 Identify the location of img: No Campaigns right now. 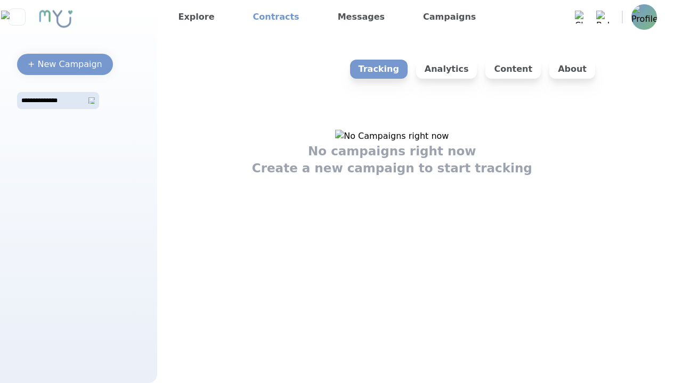
(391, 136).